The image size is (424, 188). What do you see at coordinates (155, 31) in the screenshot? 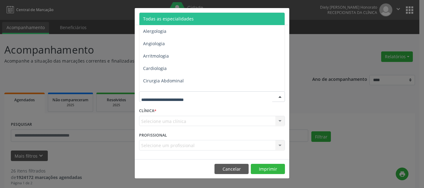
I see `span: Alergologia` at bounding box center [155, 31].